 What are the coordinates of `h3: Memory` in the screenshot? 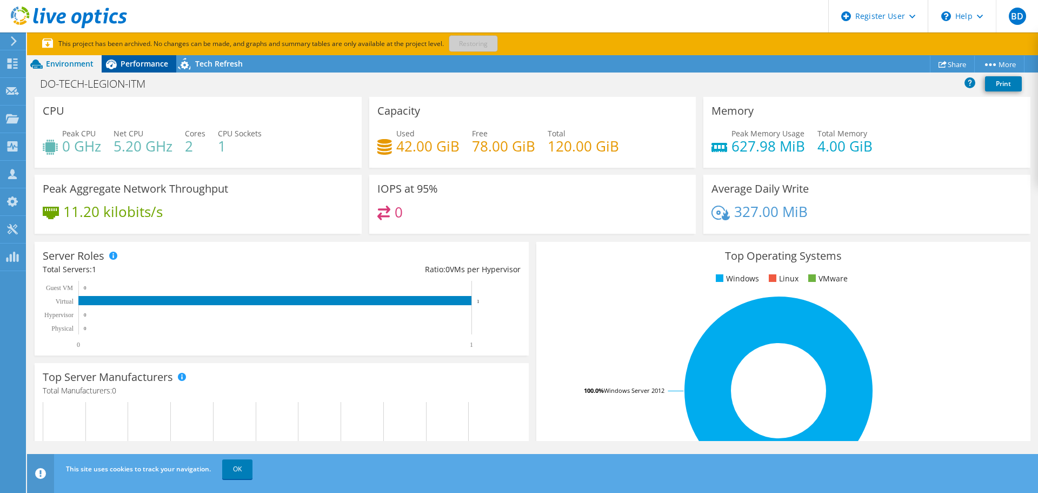 It's located at (733, 111).